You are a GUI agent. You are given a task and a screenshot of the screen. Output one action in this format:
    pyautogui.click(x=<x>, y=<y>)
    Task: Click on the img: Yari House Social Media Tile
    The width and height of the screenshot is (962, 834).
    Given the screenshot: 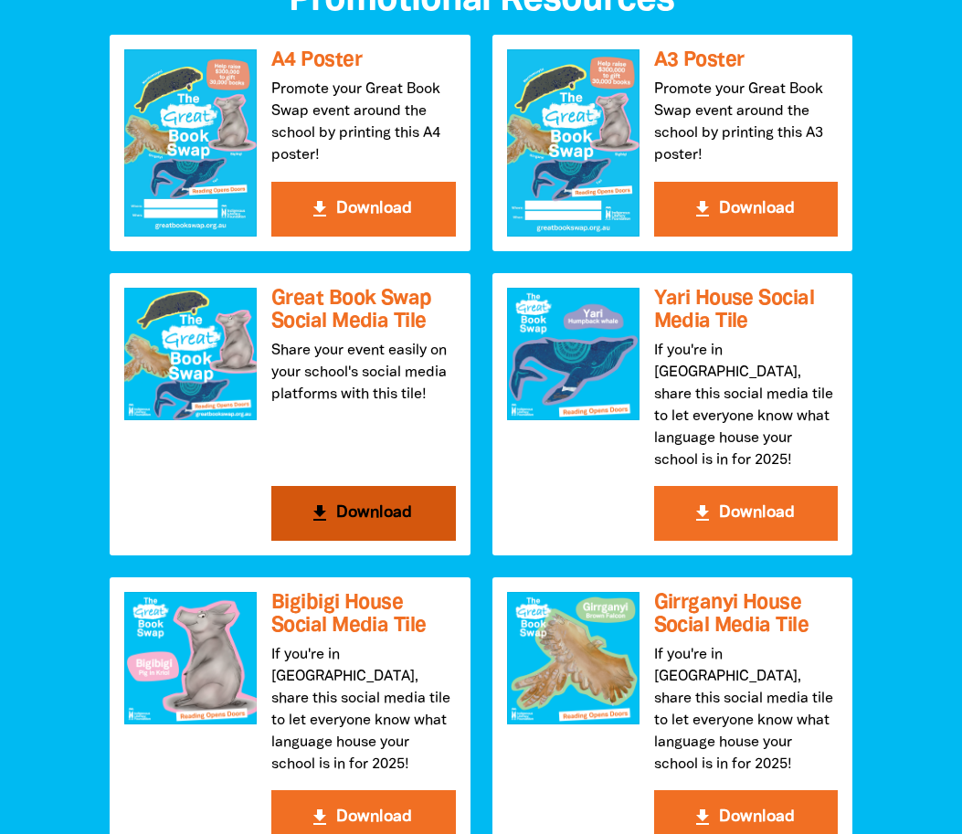 What is the action you would take?
    pyautogui.click(x=573, y=354)
    